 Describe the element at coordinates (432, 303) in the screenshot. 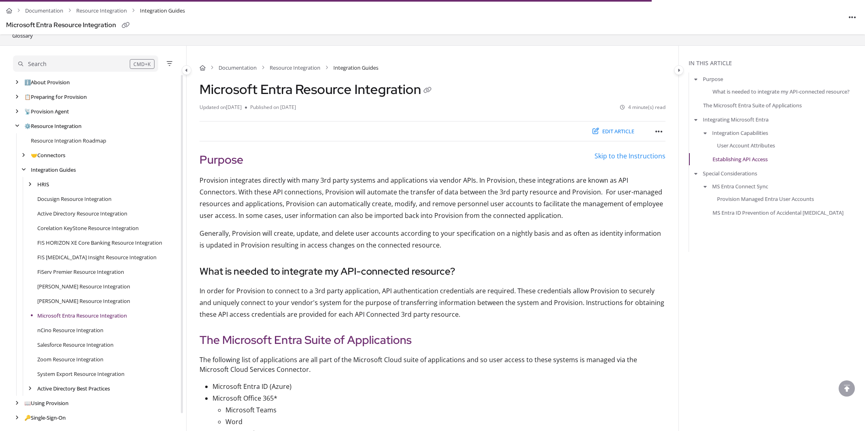

I see `p: In order for Provision to connect to a 3rd party application, API authentication credentials are ...` at that location.